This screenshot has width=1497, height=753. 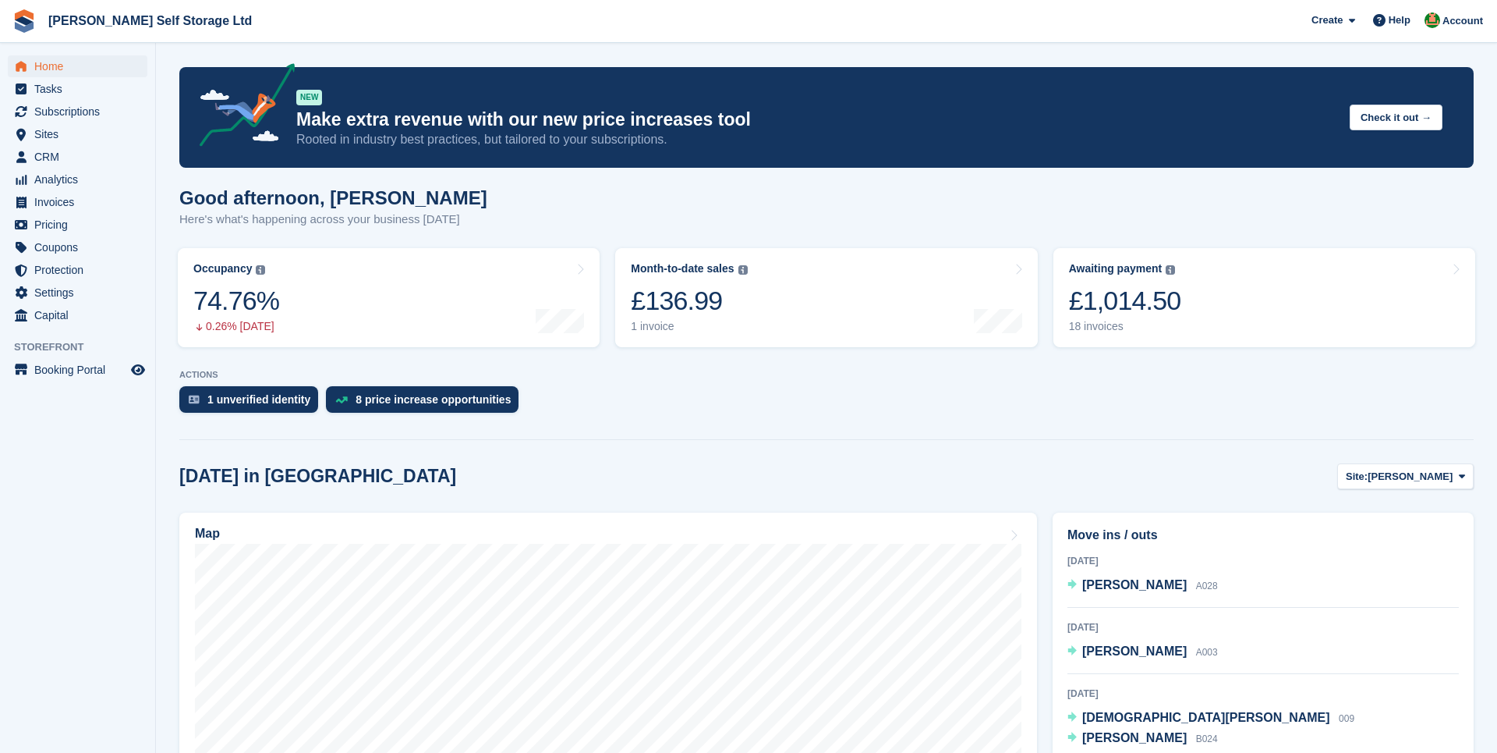 What do you see at coordinates (259, 399) in the screenshot?
I see `div: 1 unverified identity` at bounding box center [259, 399].